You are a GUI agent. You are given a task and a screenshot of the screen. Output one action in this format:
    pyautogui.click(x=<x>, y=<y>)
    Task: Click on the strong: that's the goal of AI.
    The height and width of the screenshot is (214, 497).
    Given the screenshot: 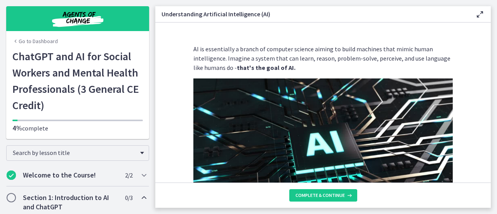 What is the action you would take?
    pyautogui.click(x=266, y=68)
    